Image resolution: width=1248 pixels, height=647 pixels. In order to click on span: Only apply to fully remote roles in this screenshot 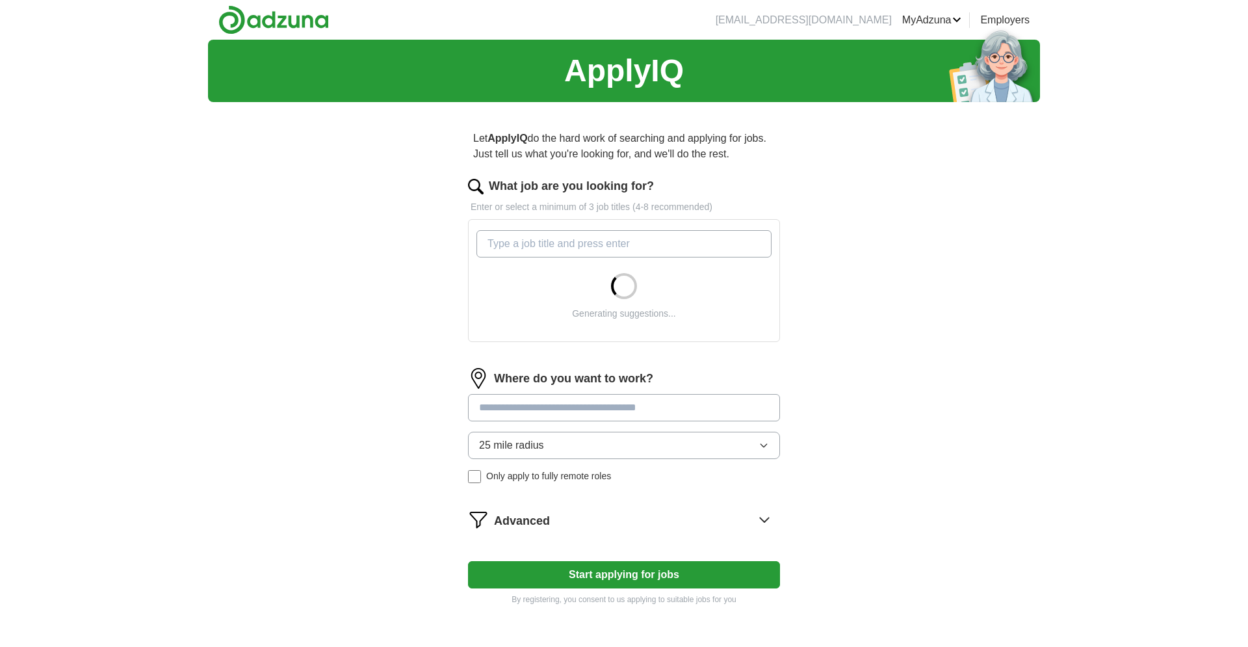, I will do `click(549, 476)`.